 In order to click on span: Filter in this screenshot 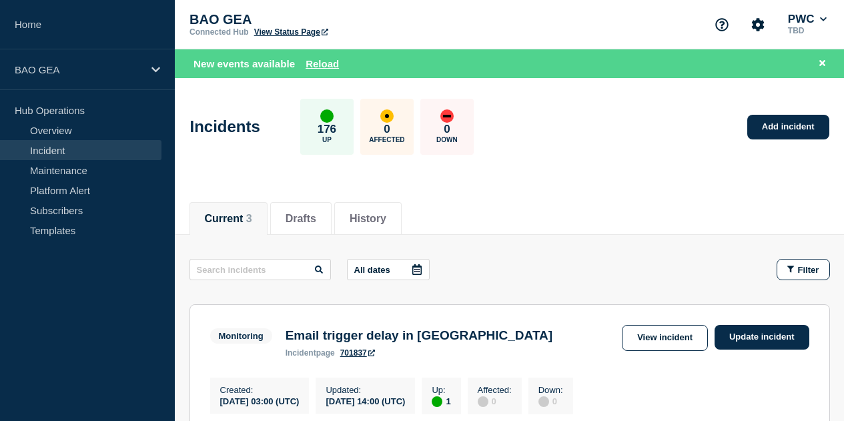, I will do `click(809, 270)`.